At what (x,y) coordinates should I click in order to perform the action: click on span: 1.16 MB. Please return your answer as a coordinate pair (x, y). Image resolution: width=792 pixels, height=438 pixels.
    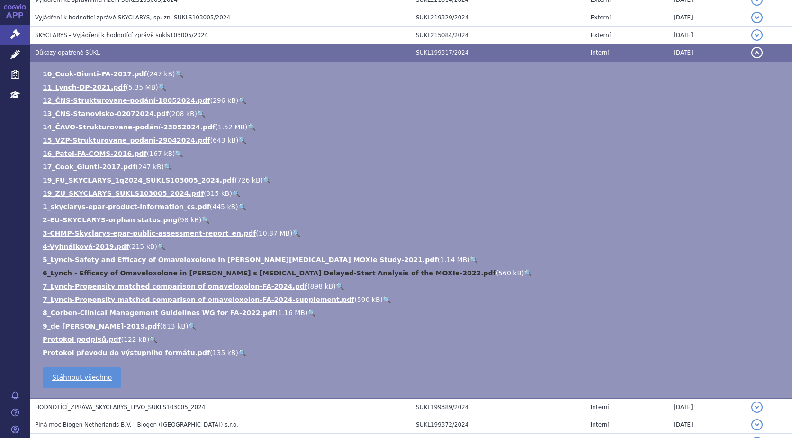
    Looking at the image, I should click on (291, 313).